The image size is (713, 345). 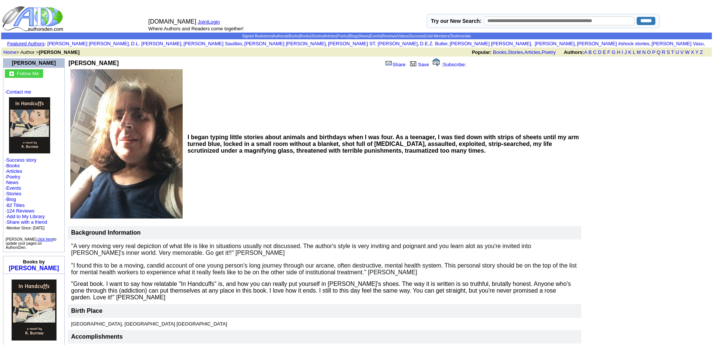 What do you see at coordinates (609, 52) in the screenshot?
I see `a: F` at bounding box center [609, 52].